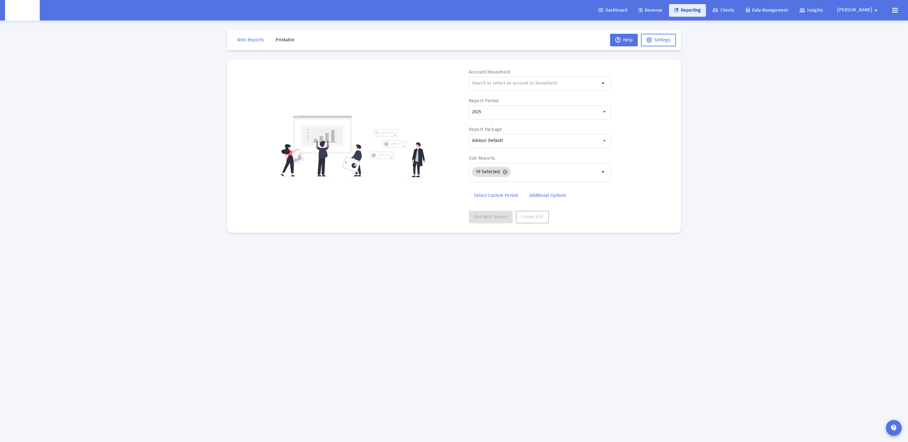  I want to click on a: Revenue, so click(650, 10).